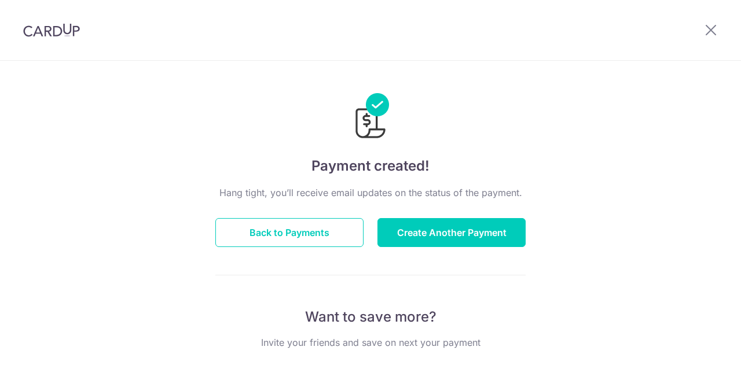  I want to click on p: Hang tight, you’ll receive email updates on the status of the payment., so click(371, 193).